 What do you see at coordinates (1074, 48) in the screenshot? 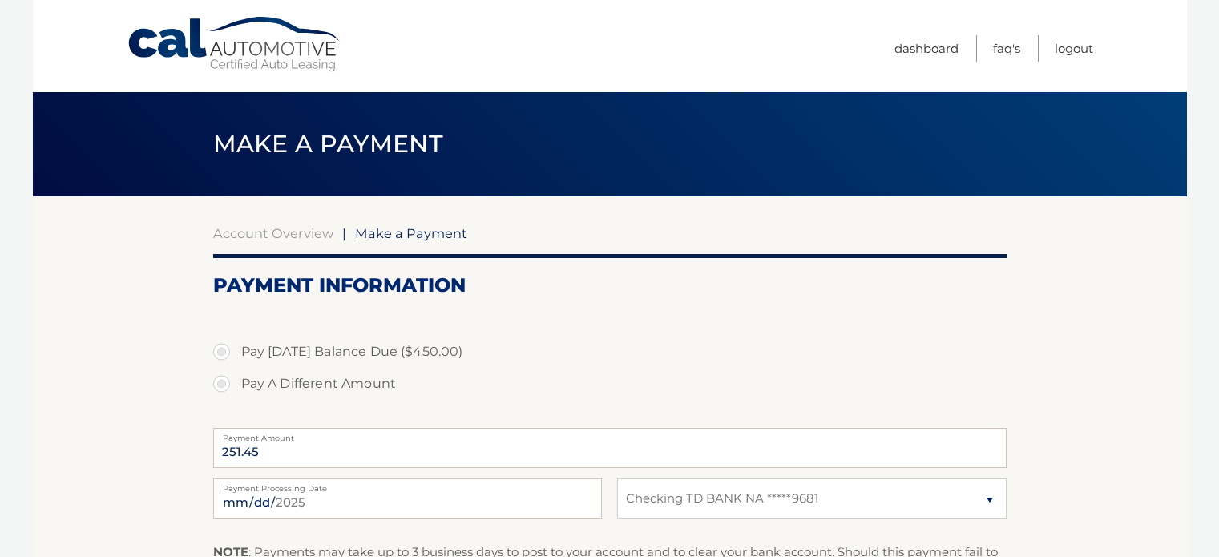
I see `a: Logout` at bounding box center [1074, 48].